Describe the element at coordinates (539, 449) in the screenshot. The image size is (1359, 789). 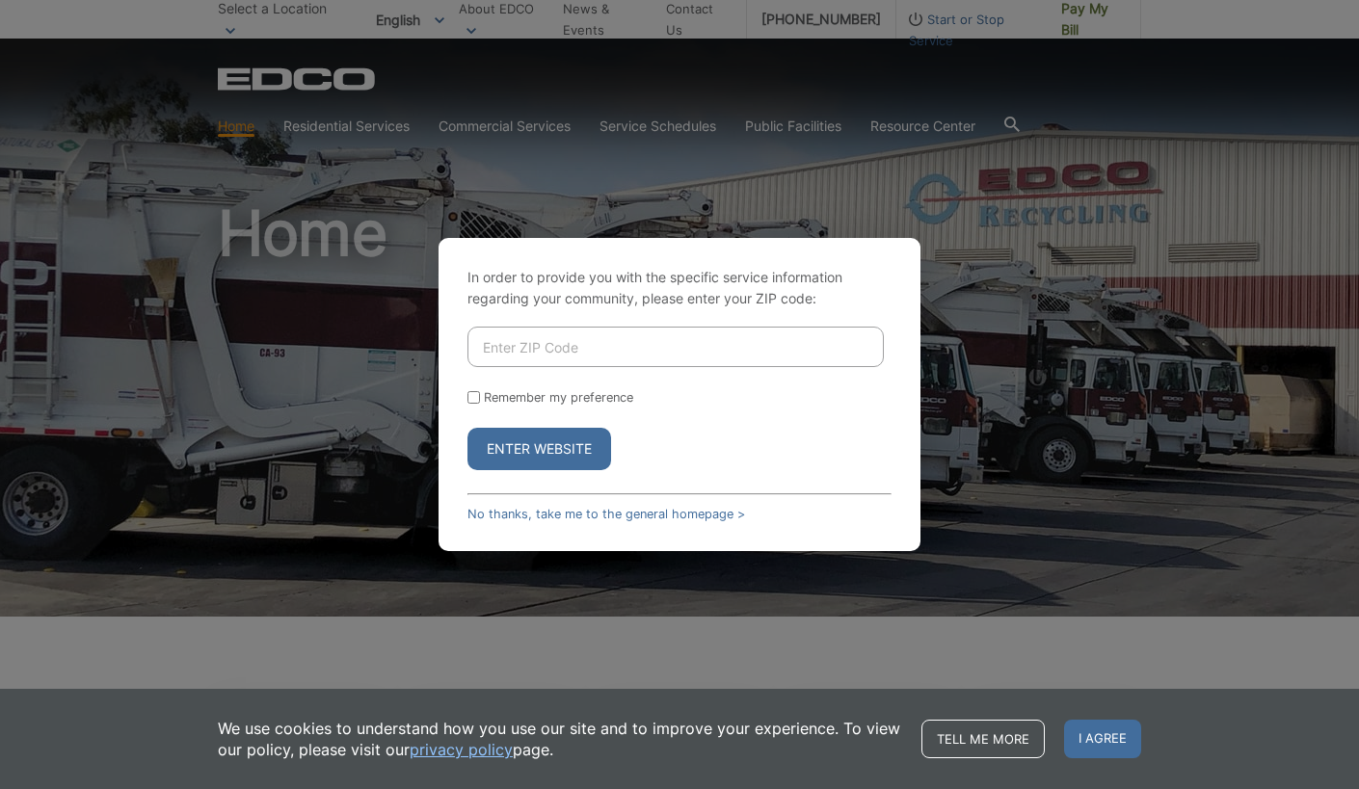
I see `button: Enter Website` at that location.